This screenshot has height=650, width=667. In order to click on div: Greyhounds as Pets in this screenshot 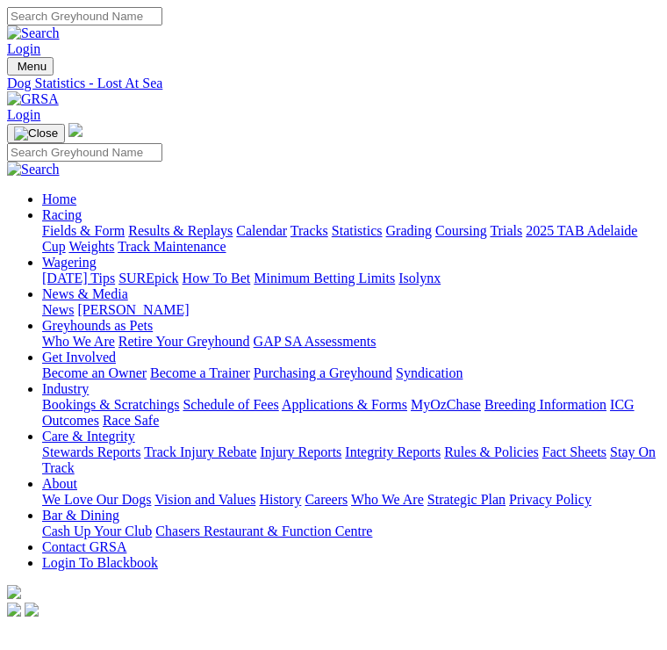, I will do `click(351, 342)`.